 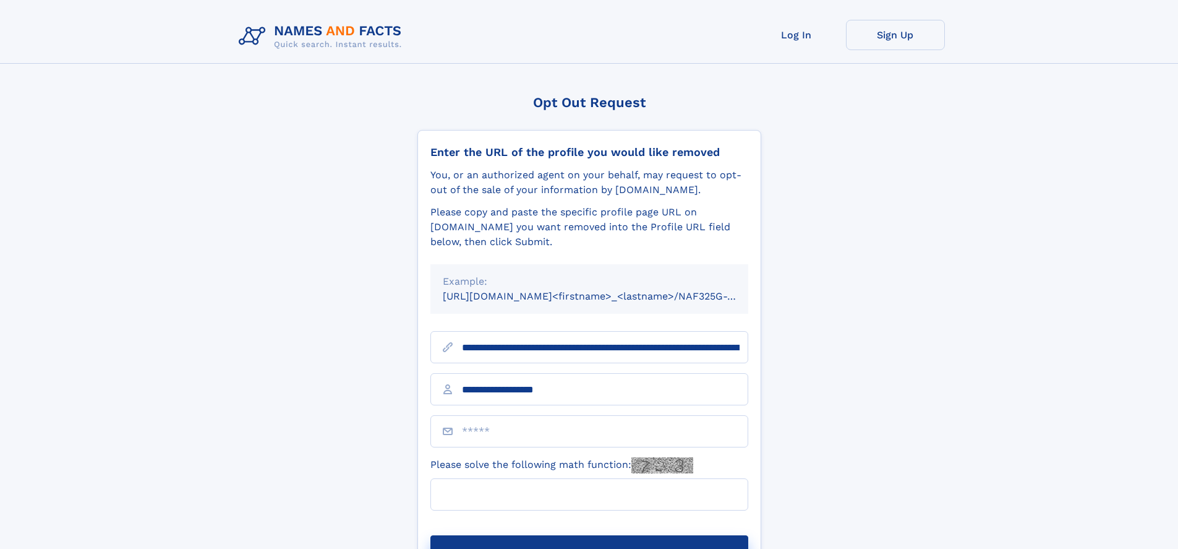 What do you see at coordinates (589, 152) in the screenshot?
I see `div: Enter the URL of the profile you would like removed` at bounding box center [589, 152].